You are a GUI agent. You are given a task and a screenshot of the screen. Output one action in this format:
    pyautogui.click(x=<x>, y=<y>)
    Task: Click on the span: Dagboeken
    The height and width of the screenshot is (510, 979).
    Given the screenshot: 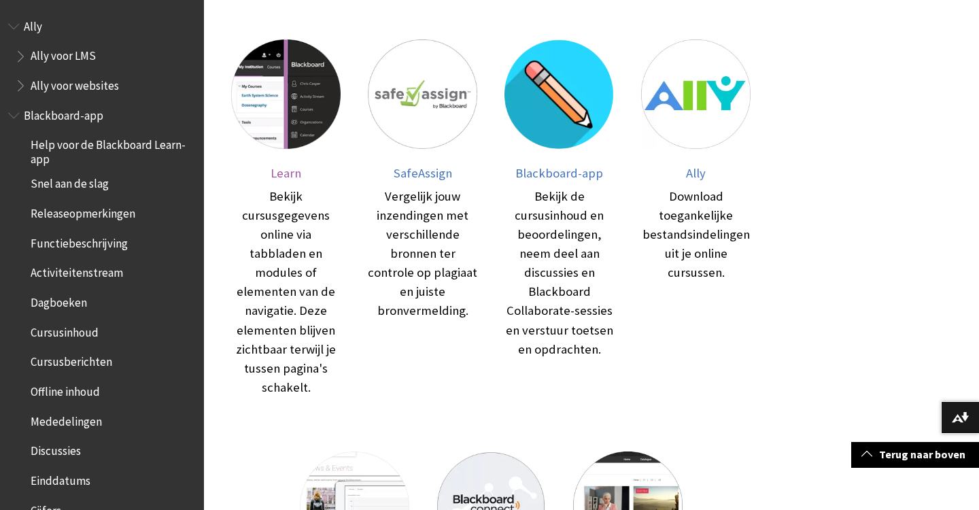 What is the action you would take?
    pyautogui.click(x=58, y=300)
    